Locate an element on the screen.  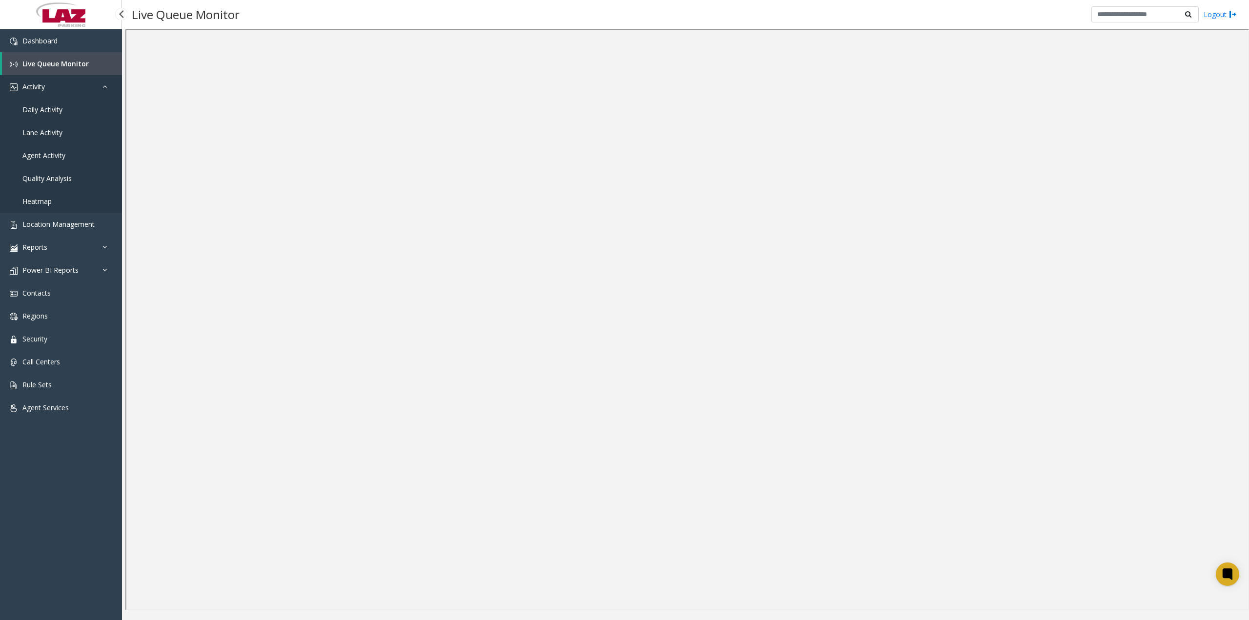
span: Location Management is located at coordinates (59, 224).